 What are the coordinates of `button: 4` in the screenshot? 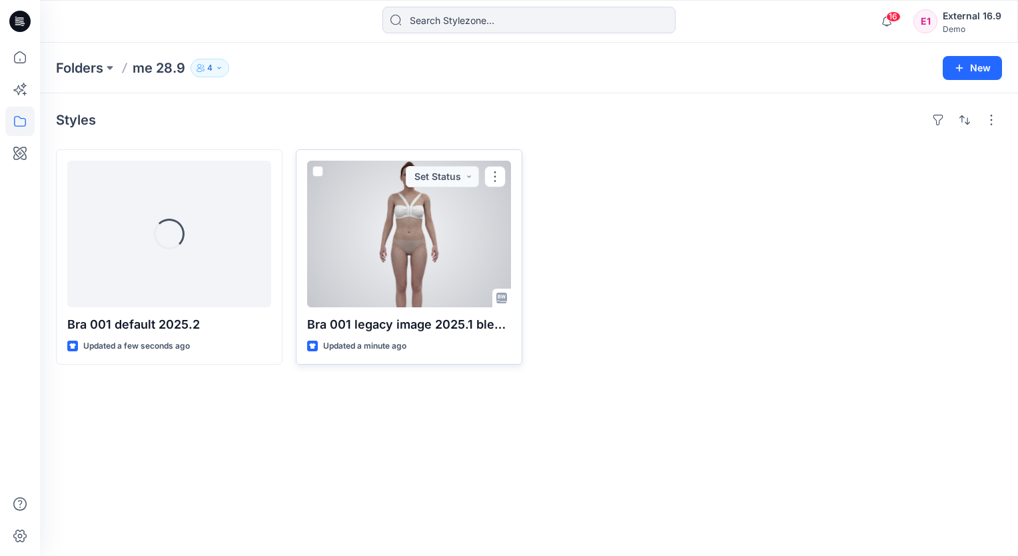 It's located at (210, 68).